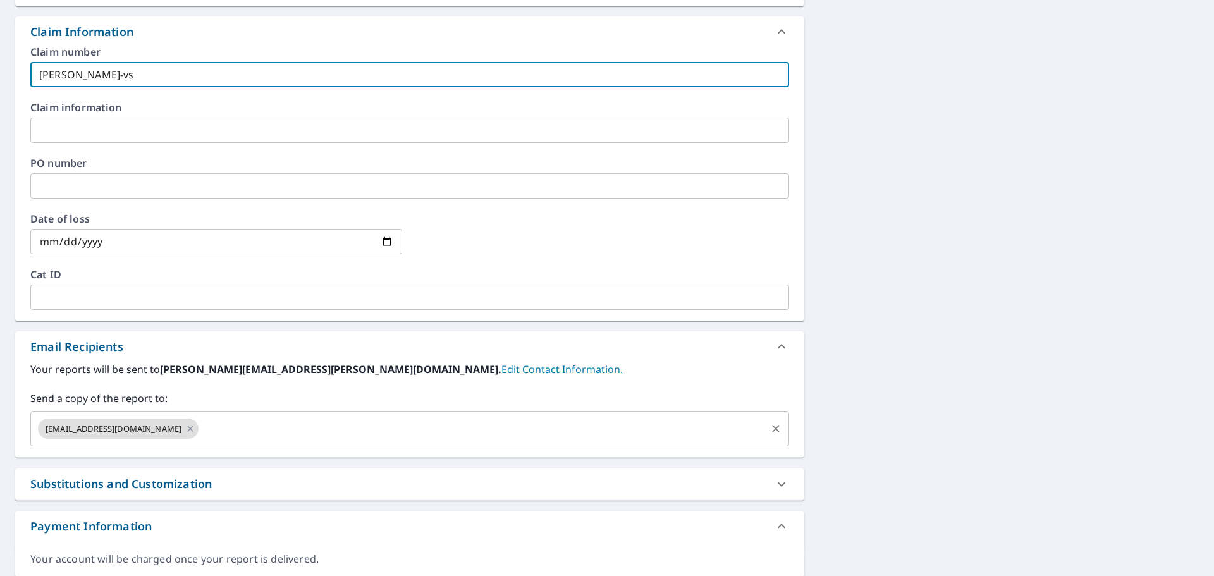  Describe the element at coordinates (562, 369) in the screenshot. I see `a: EditContactInfo` at that location.